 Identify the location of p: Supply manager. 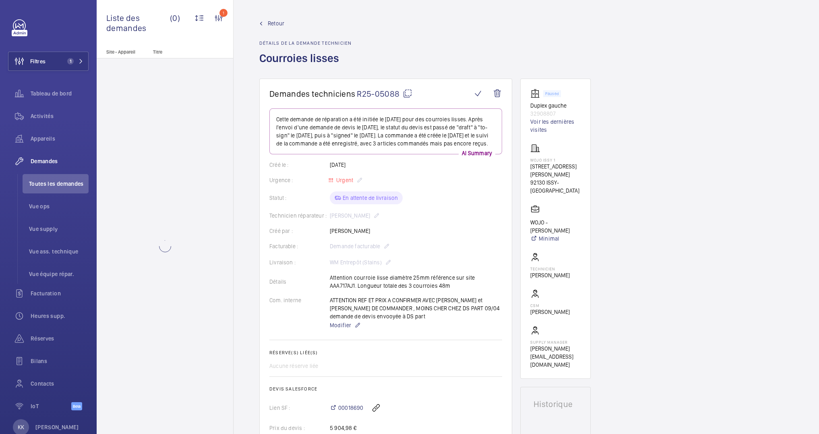
(555, 342).